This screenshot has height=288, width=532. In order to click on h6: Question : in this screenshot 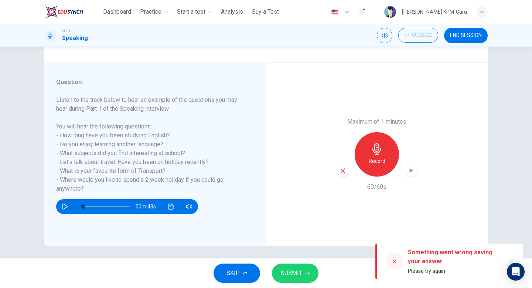, I will do `click(150, 82)`.